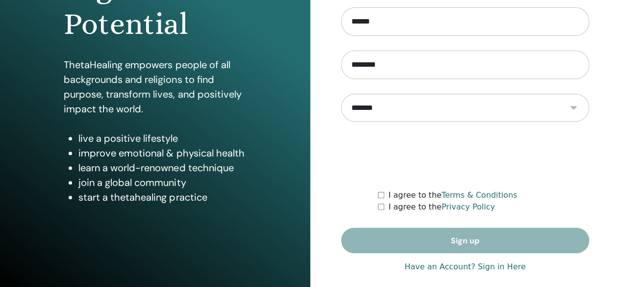  What do you see at coordinates (162, 197) in the screenshot?
I see `li: start a thetahealing practice` at bounding box center [162, 197].